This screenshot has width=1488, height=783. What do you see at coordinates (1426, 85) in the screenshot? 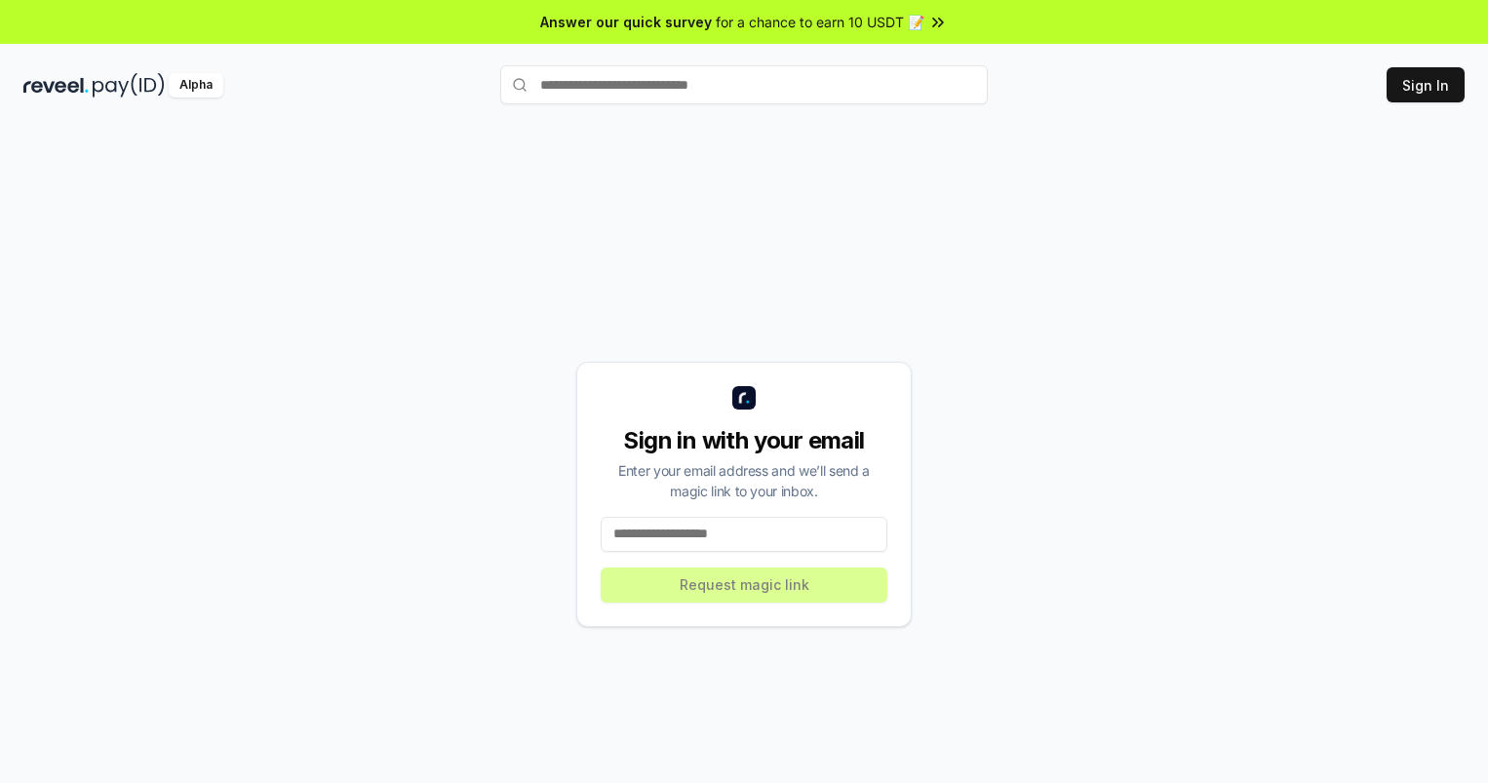
I see `button: Sign In` at bounding box center [1426, 85].